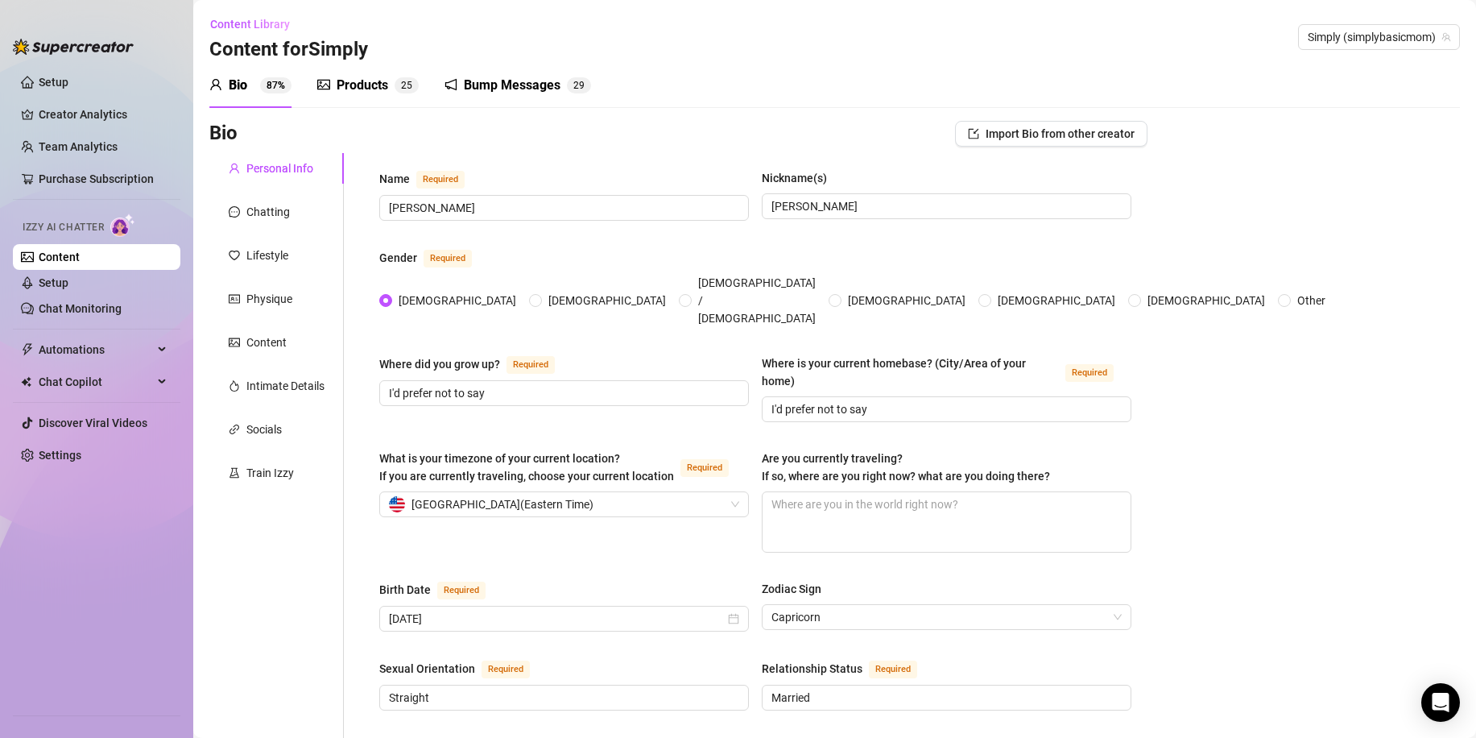  Describe the element at coordinates (409, 85) in the screenshot. I see `span: 5` at that location.